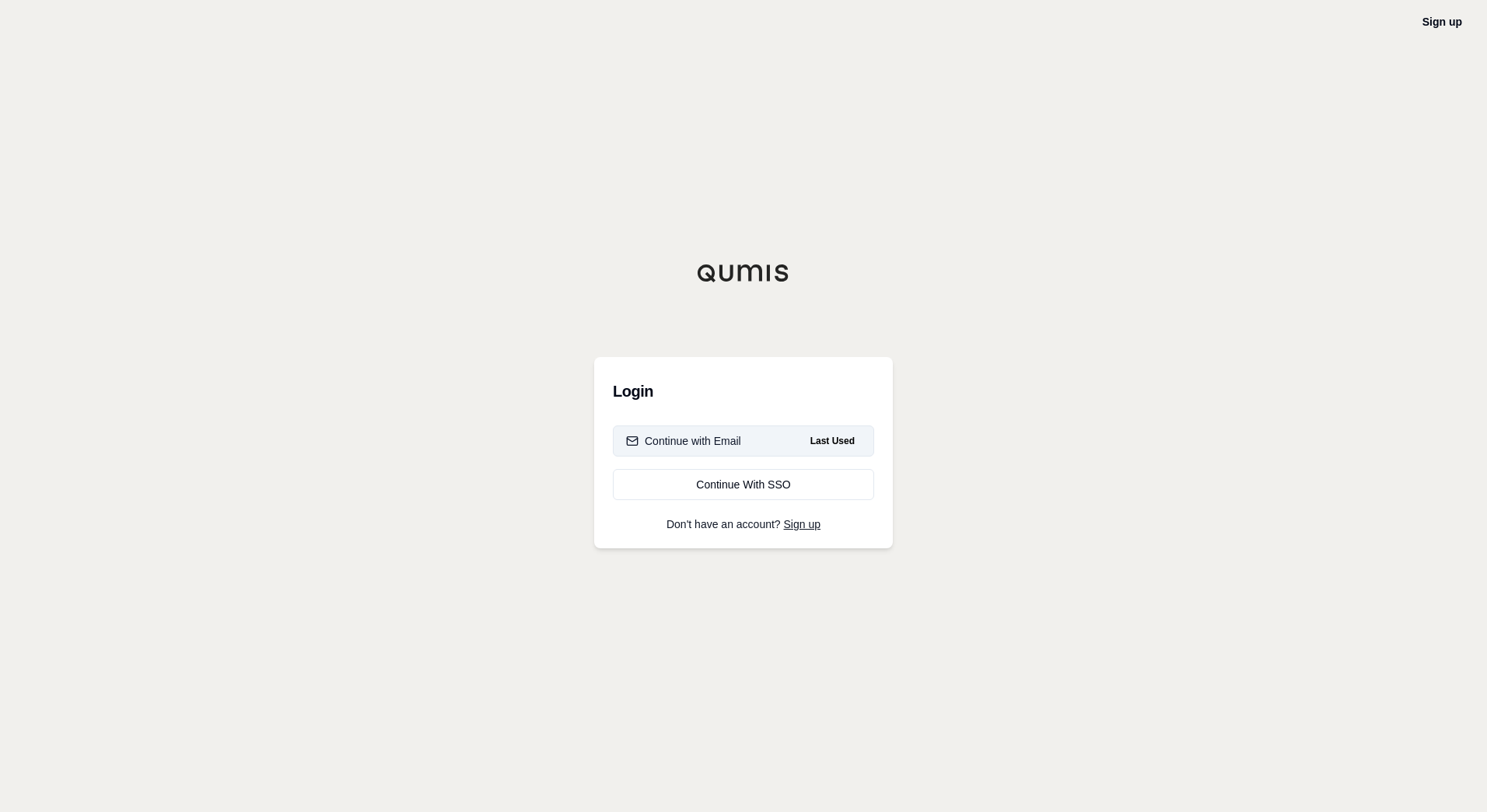 The height and width of the screenshot is (812, 1487). I want to click on div: Continue with Email, so click(684, 441).